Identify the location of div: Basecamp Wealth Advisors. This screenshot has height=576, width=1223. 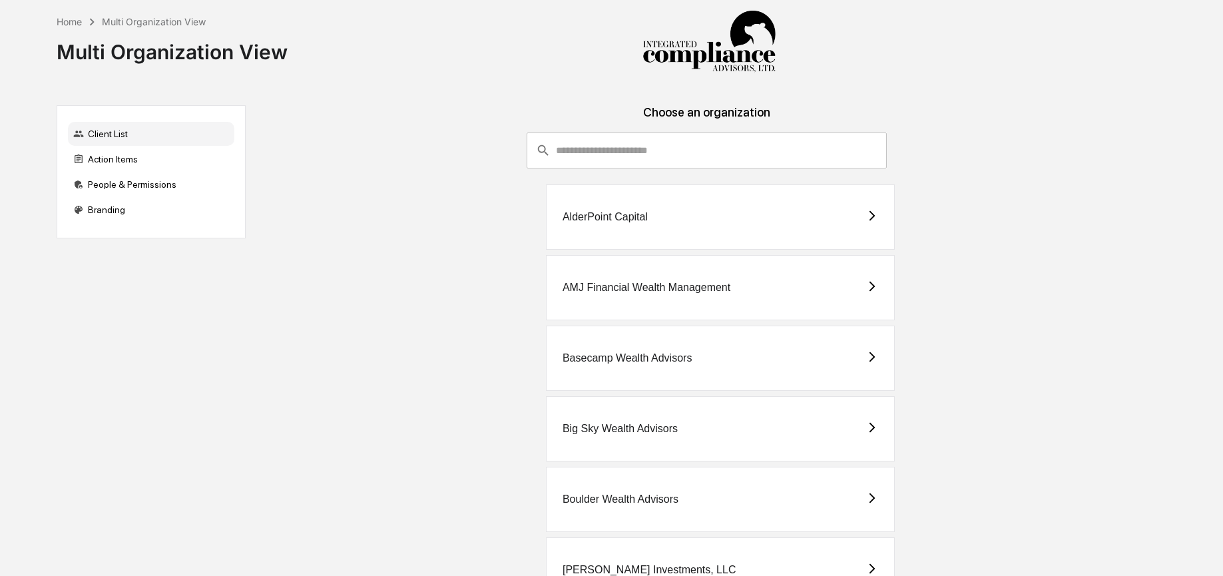
(627, 358).